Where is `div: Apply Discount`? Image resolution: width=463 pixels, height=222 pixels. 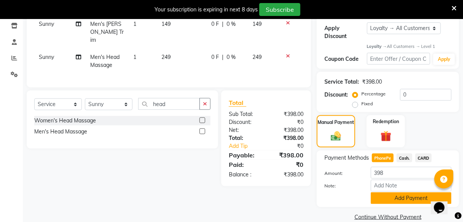
div: Apply Discount is located at coordinates (345, 32).